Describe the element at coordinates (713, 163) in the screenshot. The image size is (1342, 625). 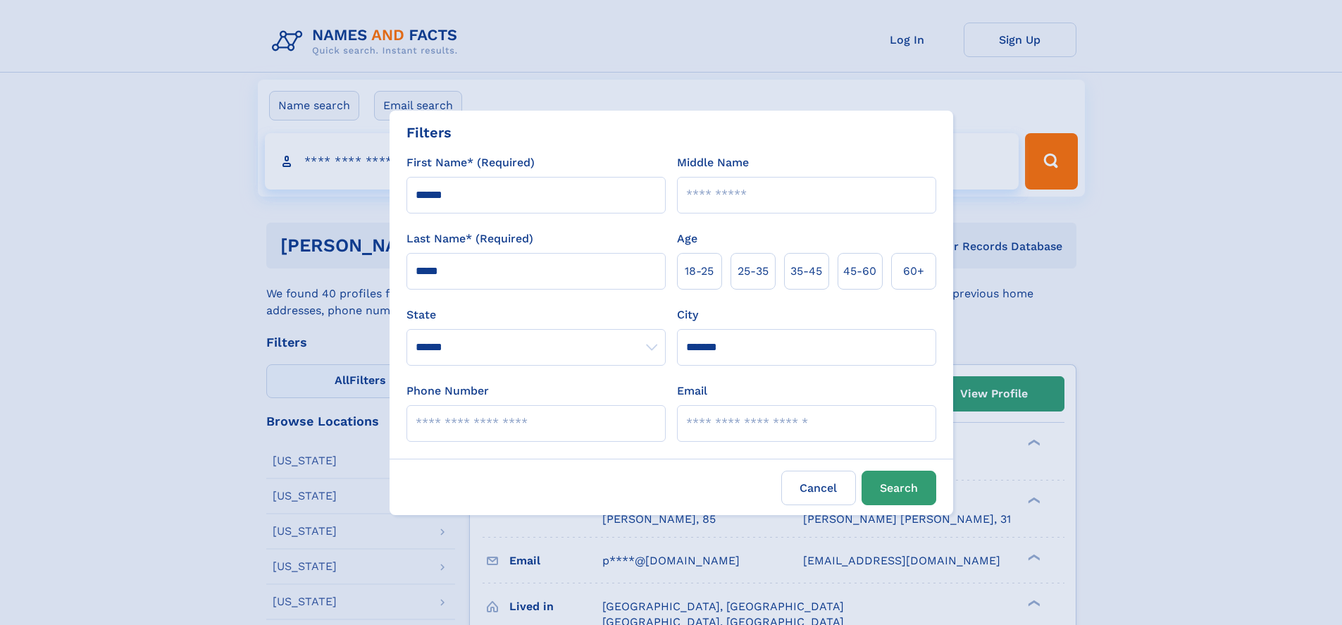
I see `label: Middle Name` at that location.